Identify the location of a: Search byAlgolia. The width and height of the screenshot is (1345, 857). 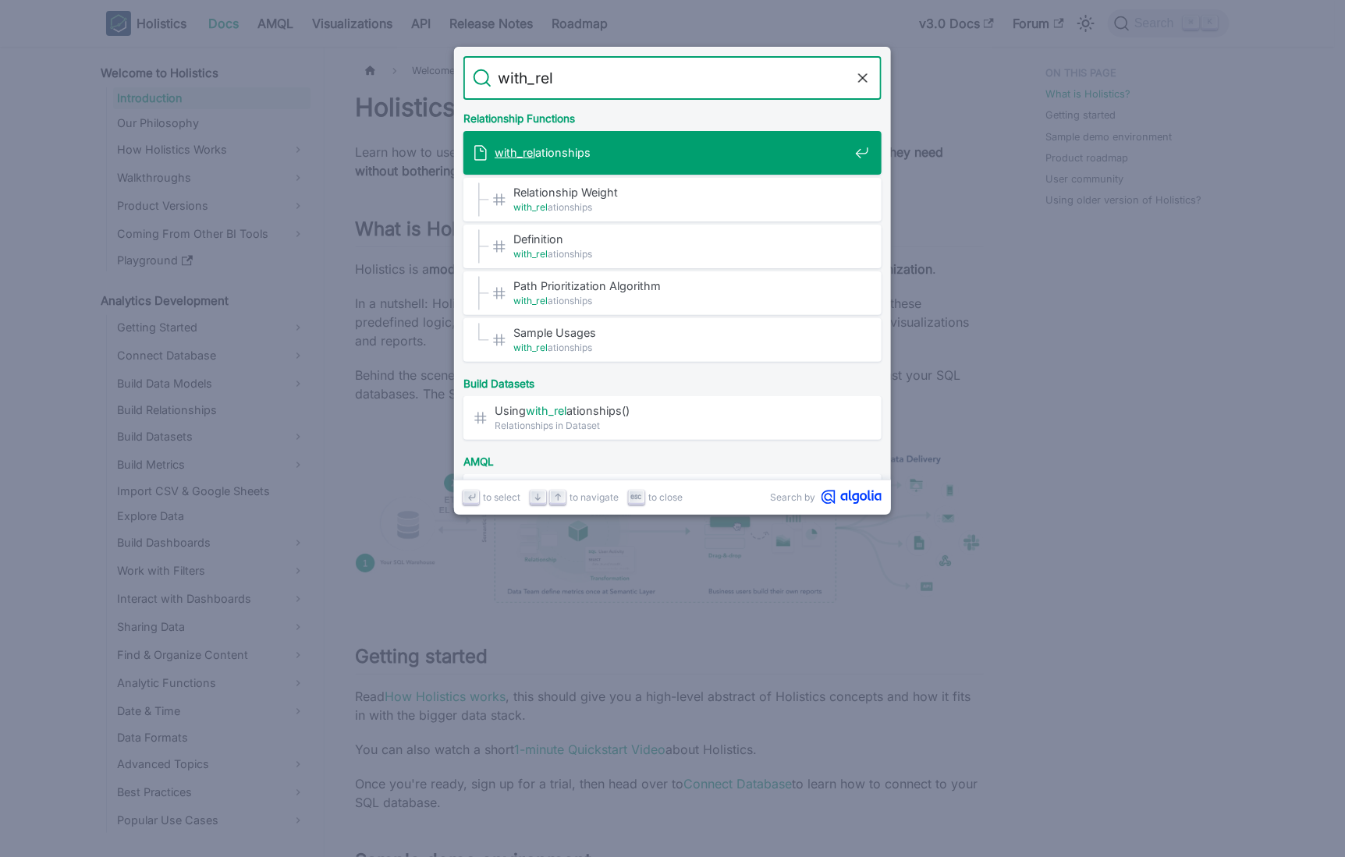
(826, 497).